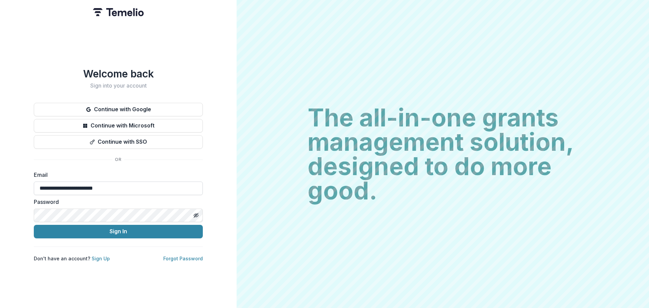 The image size is (649, 308). What do you see at coordinates (118, 74) in the screenshot?
I see `h1: Welcome back` at bounding box center [118, 74].